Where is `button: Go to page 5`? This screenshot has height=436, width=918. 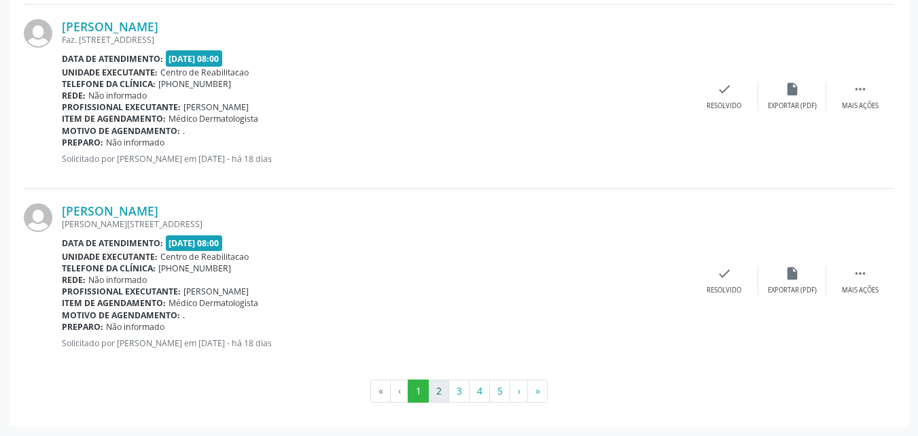
button: Go to page 5 is located at coordinates (499, 391).